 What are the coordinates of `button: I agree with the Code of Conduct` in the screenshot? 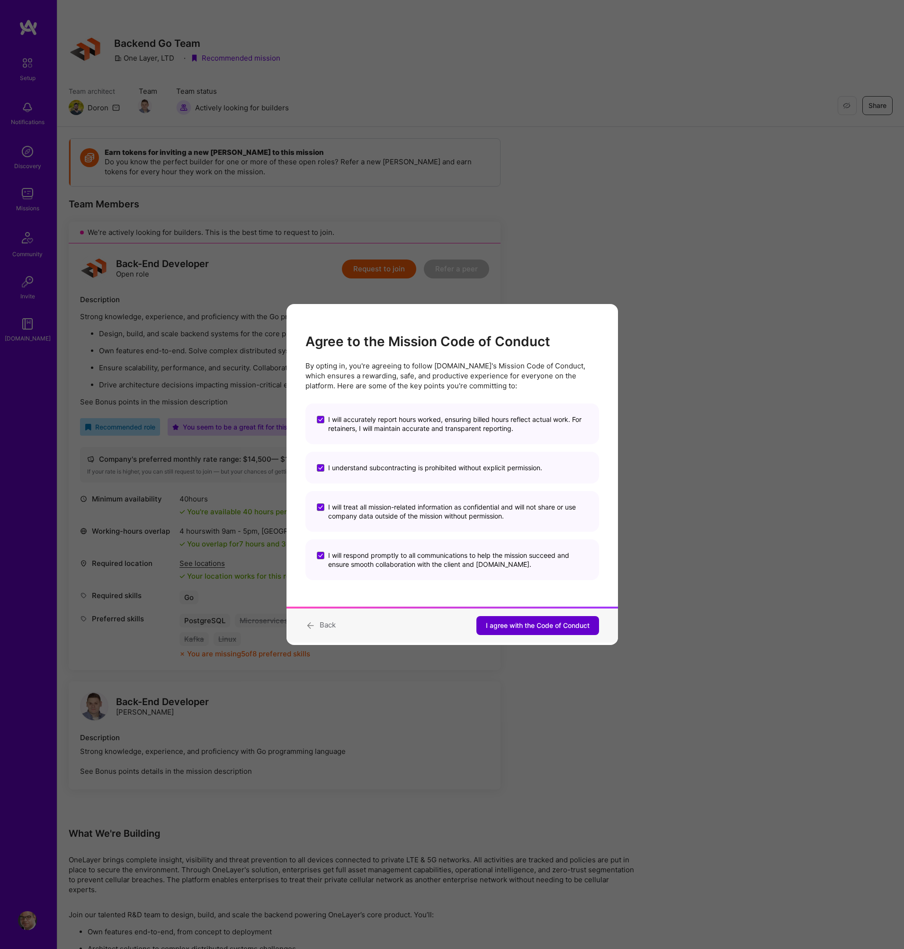 It's located at (537, 625).